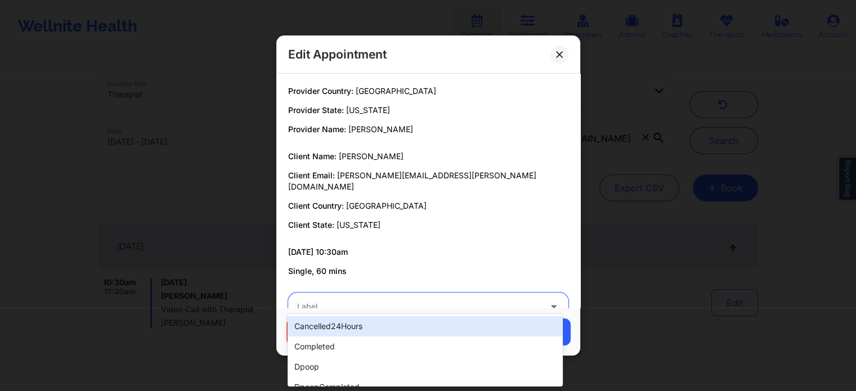 The image size is (856, 391). What do you see at coordinates (428, 181) in the screenshot?
I see `p: Client Email:` at bounding box center [428, 181].